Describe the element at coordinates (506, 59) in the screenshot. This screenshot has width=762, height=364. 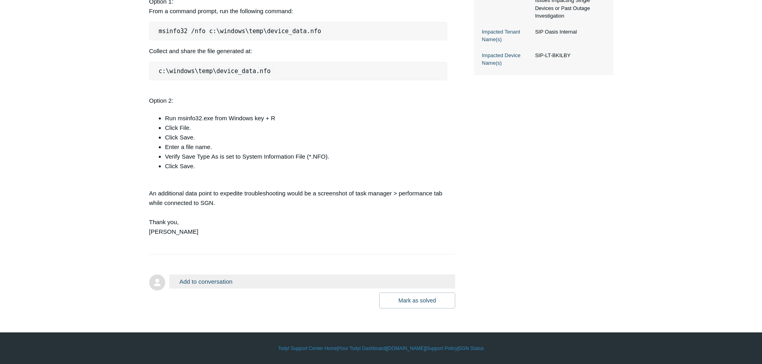
I see `dt: Impacted Device Name(s)` at that location.